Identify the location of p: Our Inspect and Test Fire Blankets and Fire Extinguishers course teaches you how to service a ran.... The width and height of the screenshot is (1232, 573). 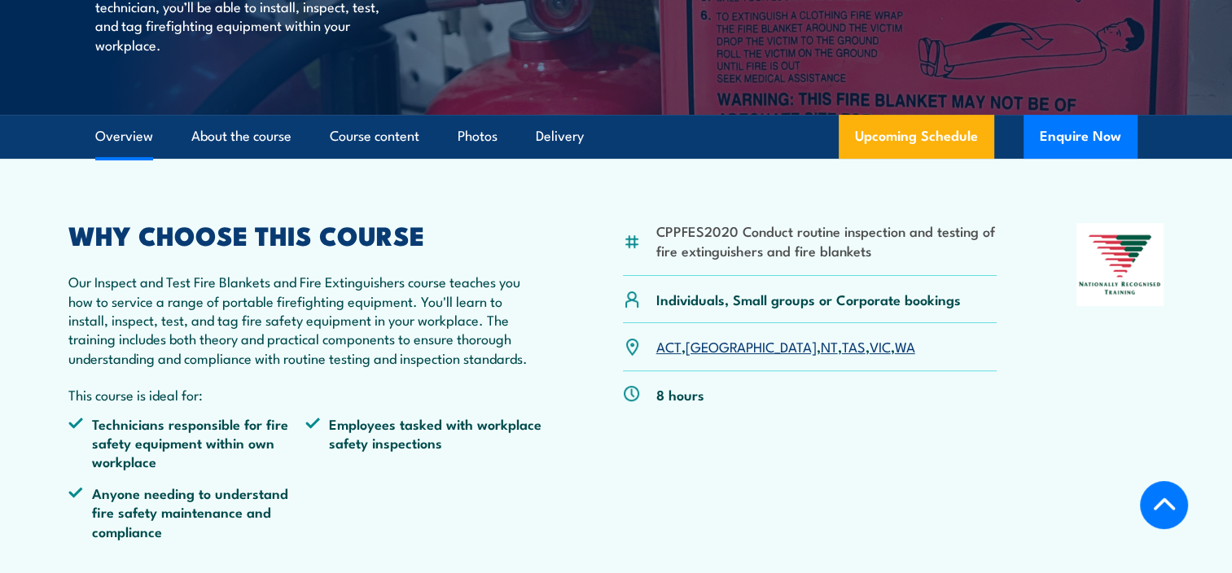
(306, 319).